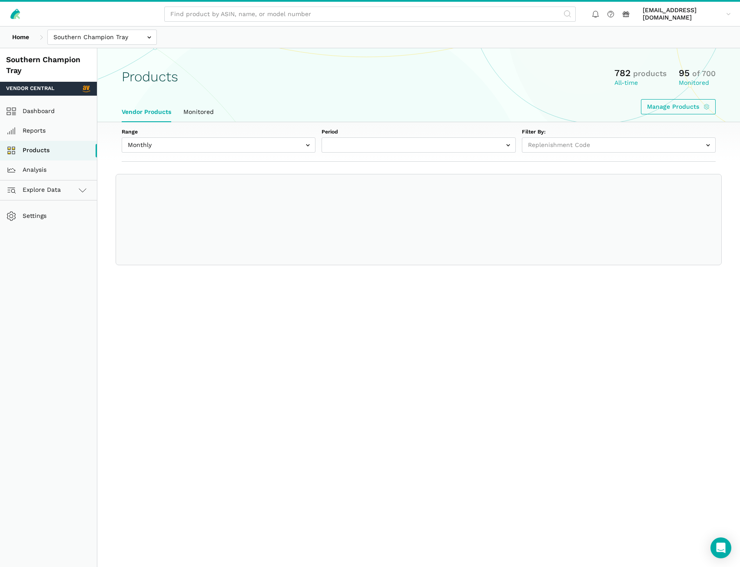 The width and height of the screenshot is (740, 567). I want to click on span: Vendor Central, so click(30, 89).